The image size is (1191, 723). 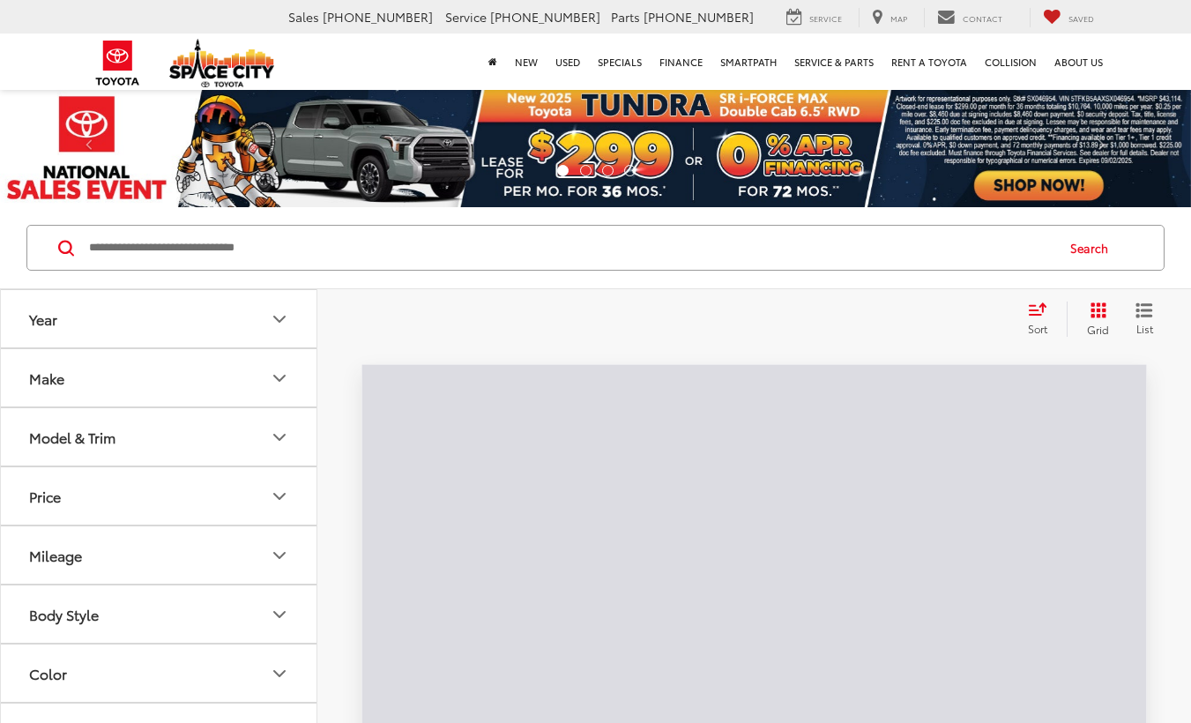 What do you see at coordinates (117, 63) in the screenshot?
I see `img: Toyota` at bounding box center [117, 63].